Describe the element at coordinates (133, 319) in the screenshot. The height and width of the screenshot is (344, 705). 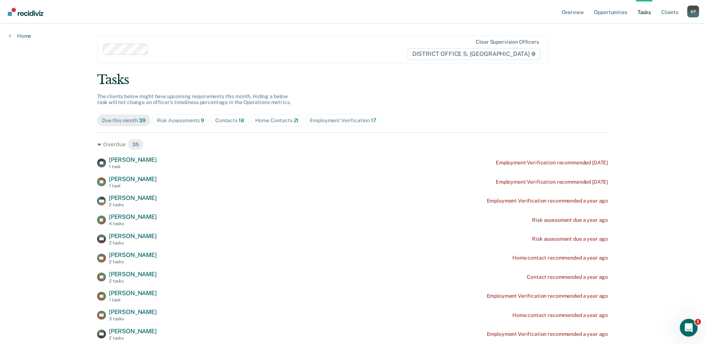
I see `div: 3 tasks` at that location.